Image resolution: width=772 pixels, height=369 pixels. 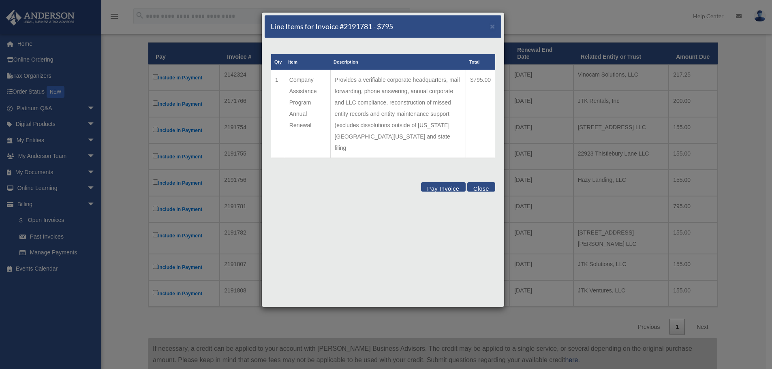 I want to click on td: Provides a verifiable corporate headquarters, mail forwarding, phone answering, annual corporate ..., so click(x=398, y=114).